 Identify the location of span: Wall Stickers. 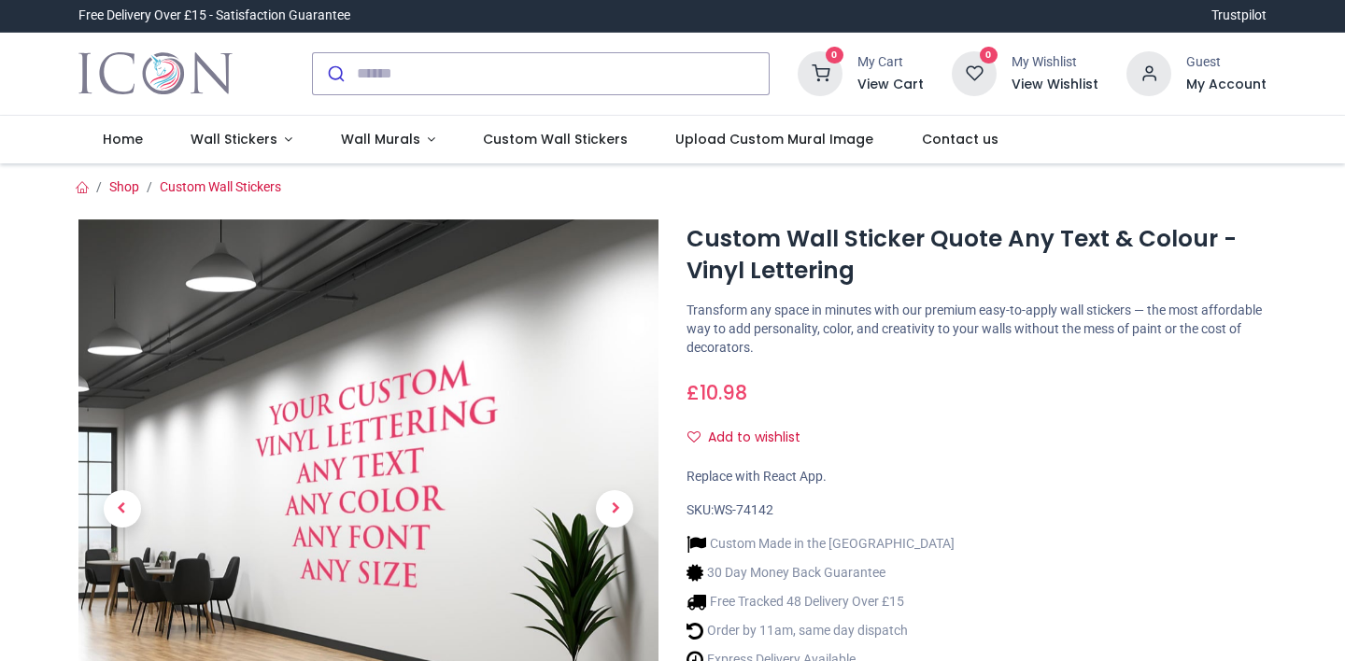
(233, 139).